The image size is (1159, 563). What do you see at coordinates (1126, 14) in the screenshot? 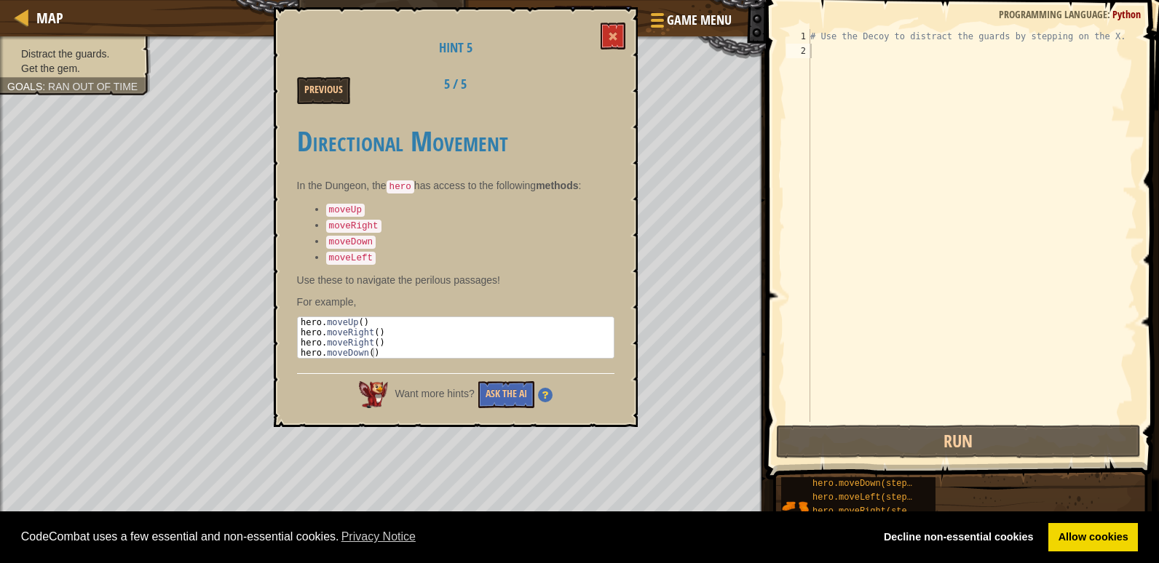
I see `span: Python` at bounding box center [1126, 14].